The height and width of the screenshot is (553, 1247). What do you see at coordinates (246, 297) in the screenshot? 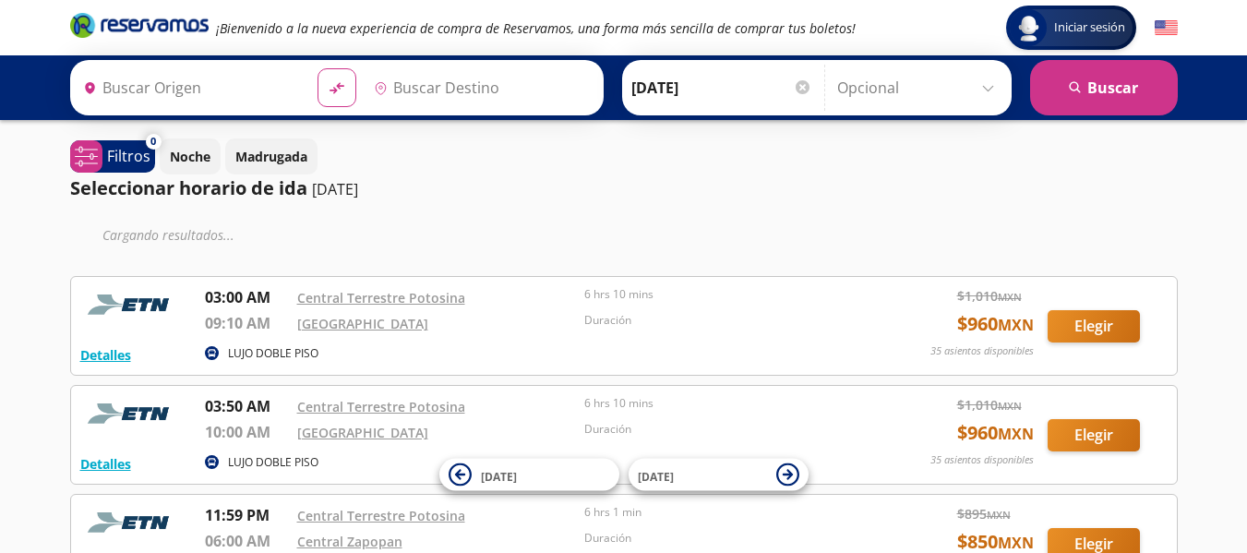
I see `p: 03:00 AM` at bounding box center [246, 297].